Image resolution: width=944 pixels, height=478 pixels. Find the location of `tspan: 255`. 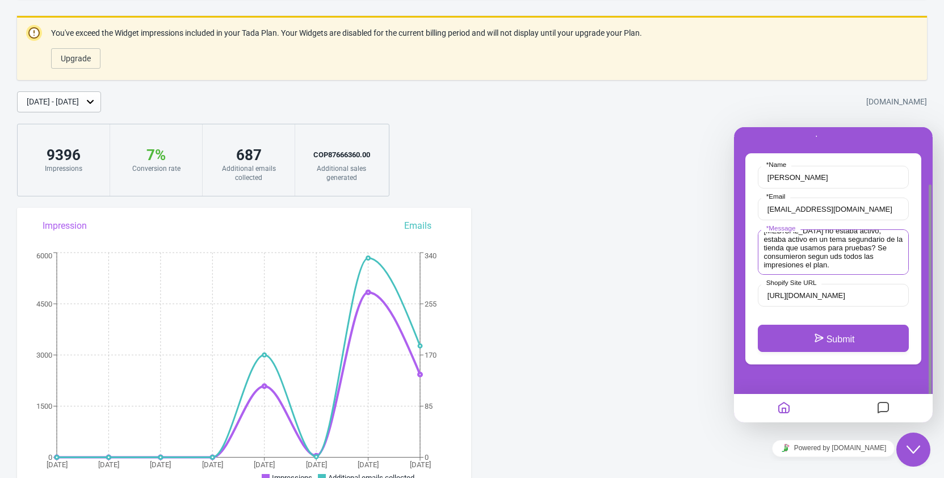

tspan: 255 is located at coordinates (430, 304).